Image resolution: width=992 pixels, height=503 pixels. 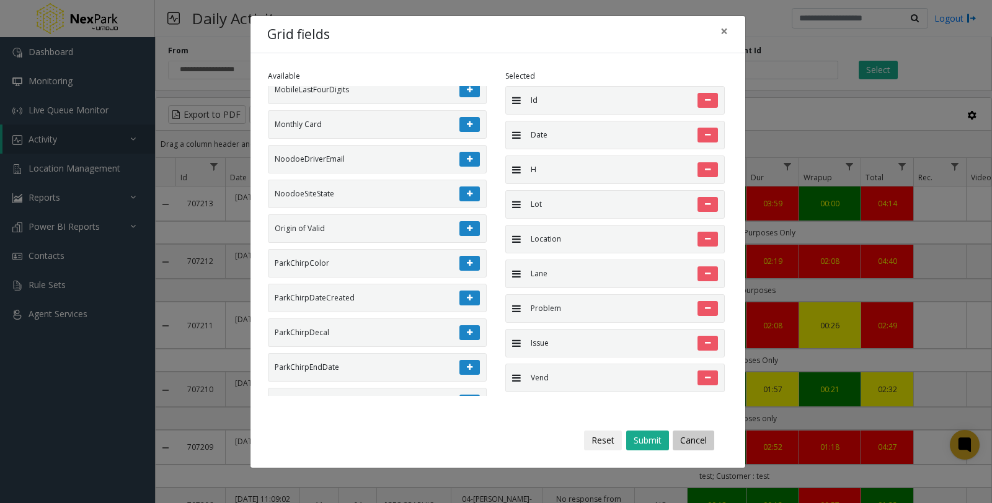 I want to click on button: Cancel, so click(x=693, y=441).